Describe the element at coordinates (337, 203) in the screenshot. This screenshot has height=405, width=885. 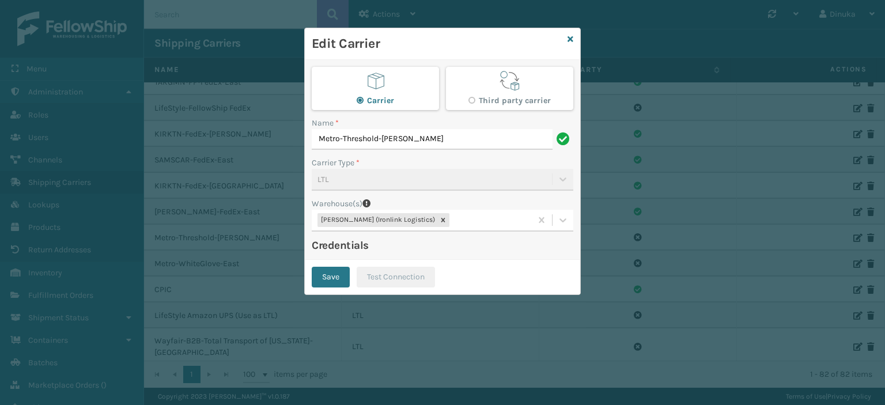
I see `label: Warehouse(s)` at that location.